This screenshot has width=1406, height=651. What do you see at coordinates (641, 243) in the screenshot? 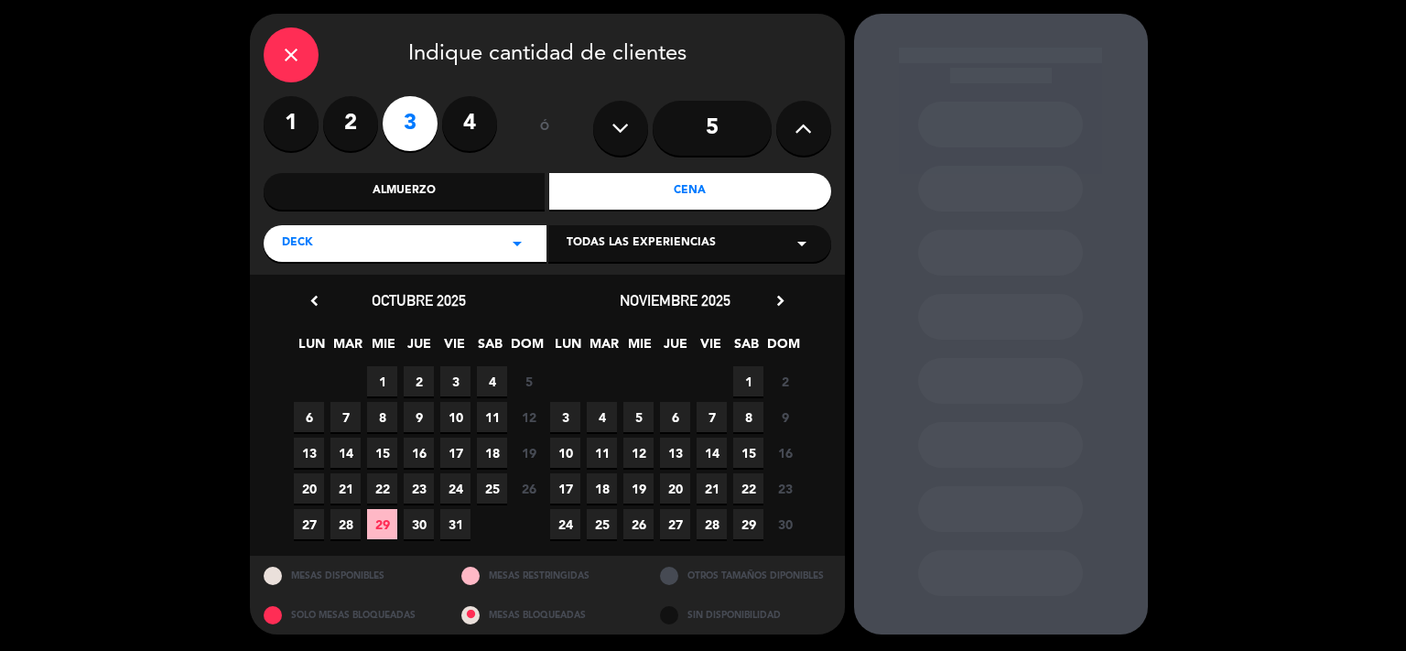
I see `span: Todas las experiencias` at bounding box center [641, 243].